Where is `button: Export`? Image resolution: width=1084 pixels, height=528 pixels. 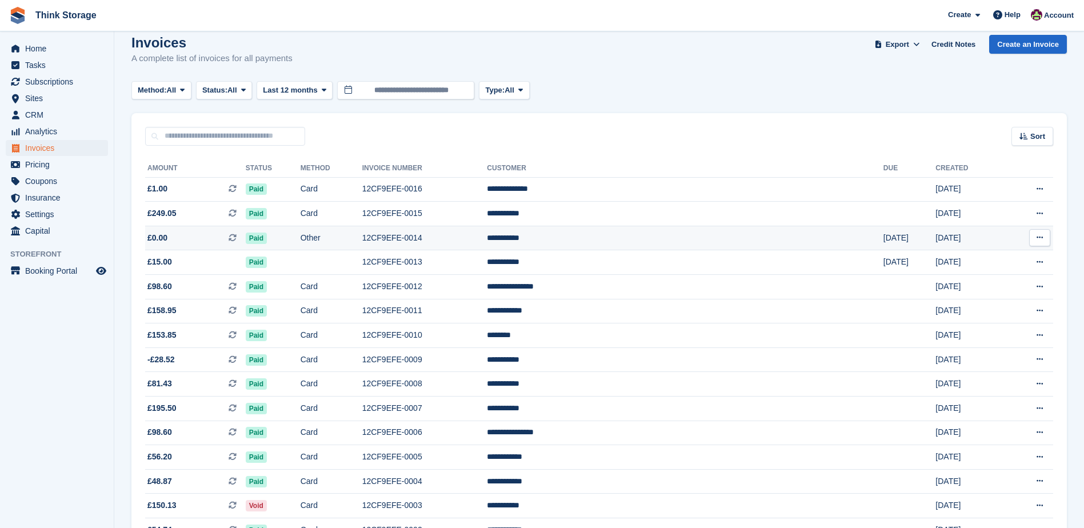
button: Export is located at coordinates (897, 44).